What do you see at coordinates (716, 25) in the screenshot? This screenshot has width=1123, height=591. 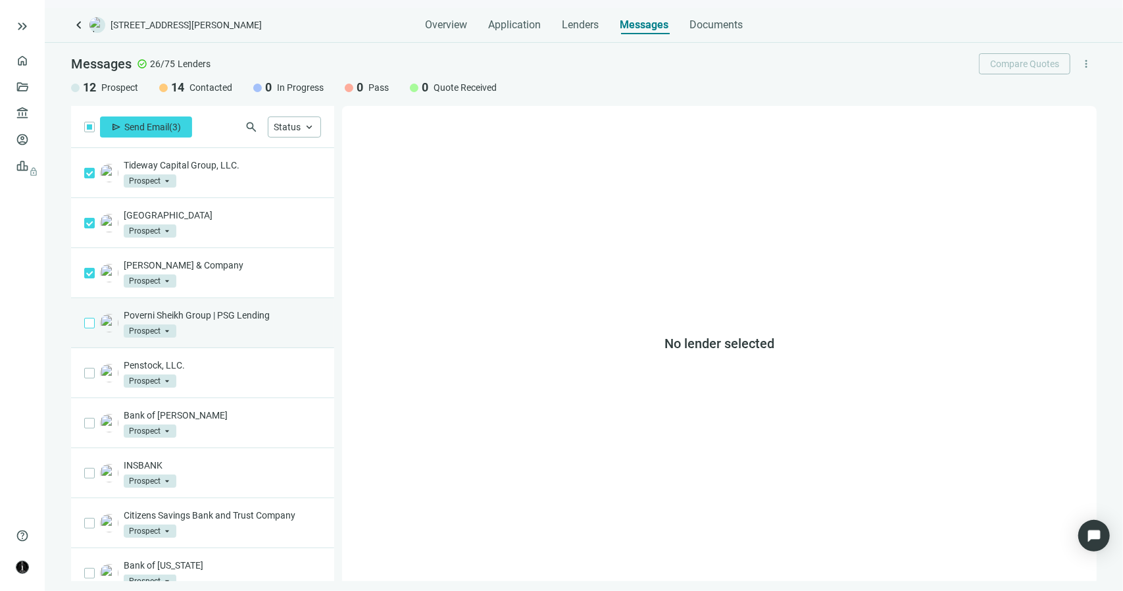 I see `span: Documents` at bounding box center [716, 25].